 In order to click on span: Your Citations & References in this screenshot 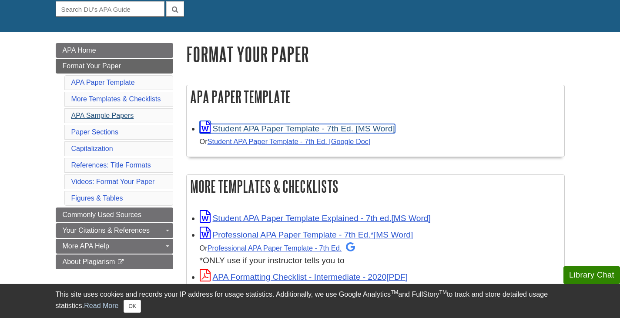, I will do `click(106, 230)`.